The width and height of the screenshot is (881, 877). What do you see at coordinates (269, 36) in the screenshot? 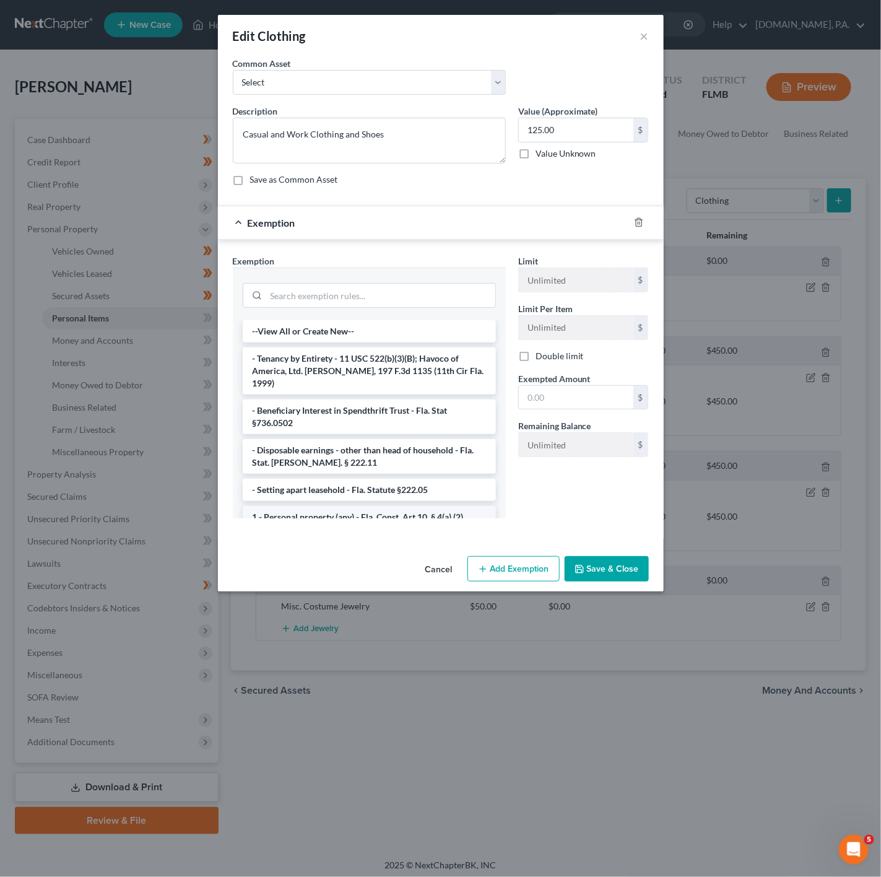
I see `div: Edit Clothing` at bounding box center [269, 36].